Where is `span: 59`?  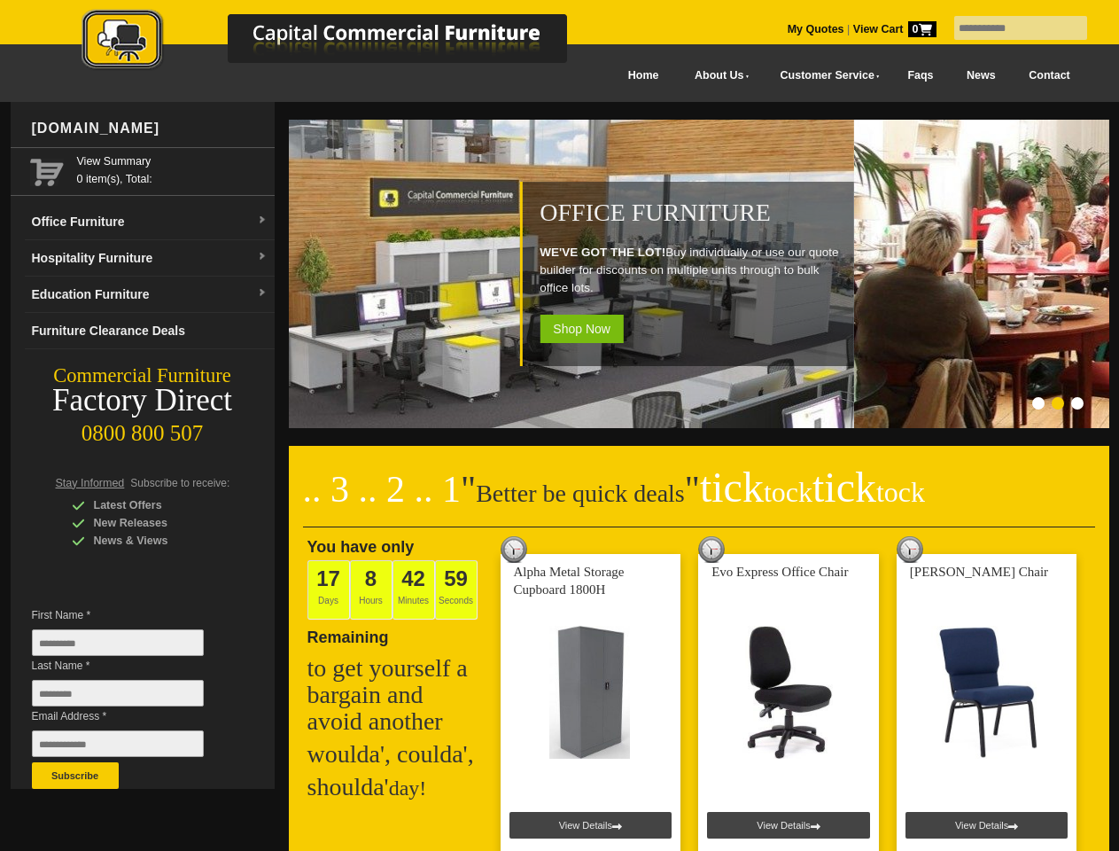 span: 59 is located at coordinates (456, 578).